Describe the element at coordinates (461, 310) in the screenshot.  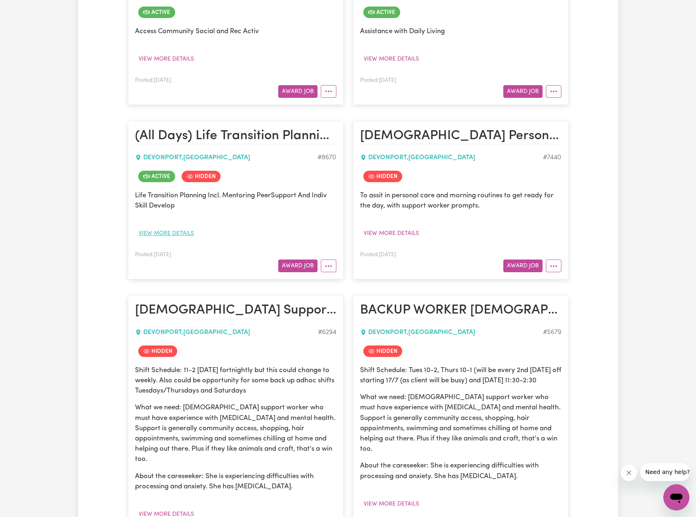
I see `h2: BACKUP WORKER Female Support Worker Needed Social Companionship and Errands/Outings - Devonport, TAS` at that location.